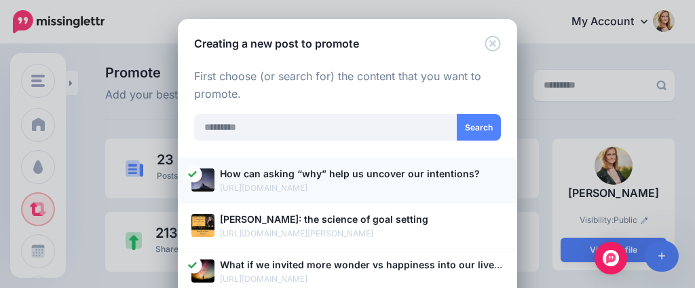 This screenshot has width=695, height=288. I want to click on button: Search, so click(479, 127).